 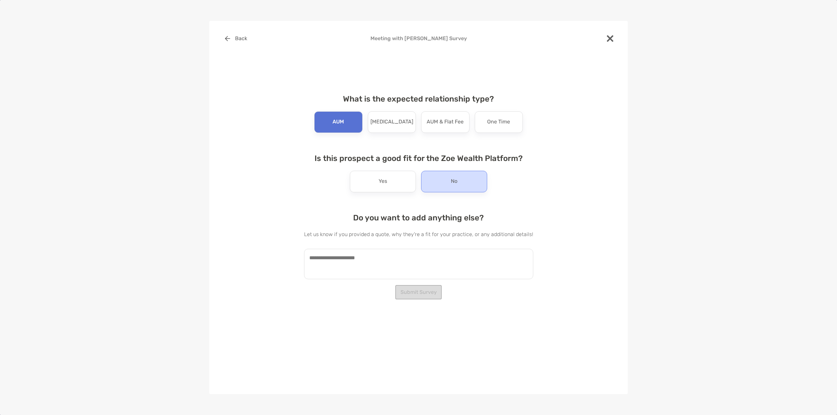 I want to click on img: close modal, so click(x=610, y=39).